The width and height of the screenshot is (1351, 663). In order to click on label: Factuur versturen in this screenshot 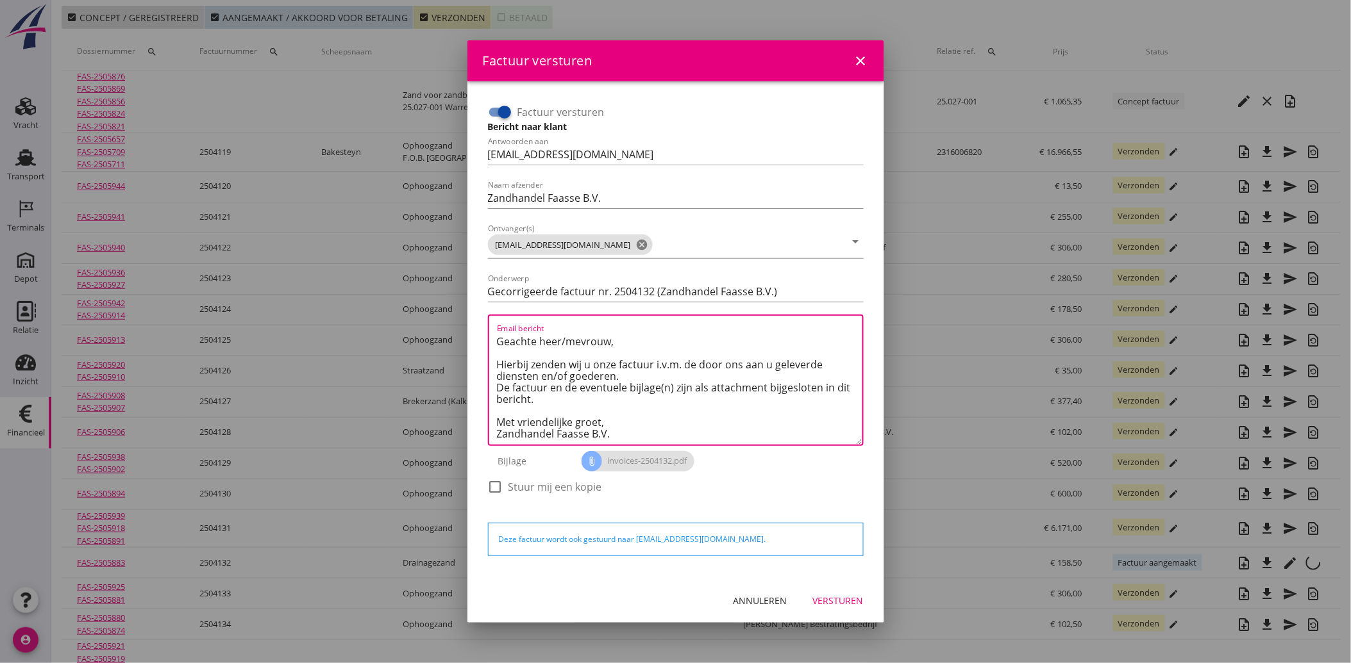, I will do `click(561, 112)`.